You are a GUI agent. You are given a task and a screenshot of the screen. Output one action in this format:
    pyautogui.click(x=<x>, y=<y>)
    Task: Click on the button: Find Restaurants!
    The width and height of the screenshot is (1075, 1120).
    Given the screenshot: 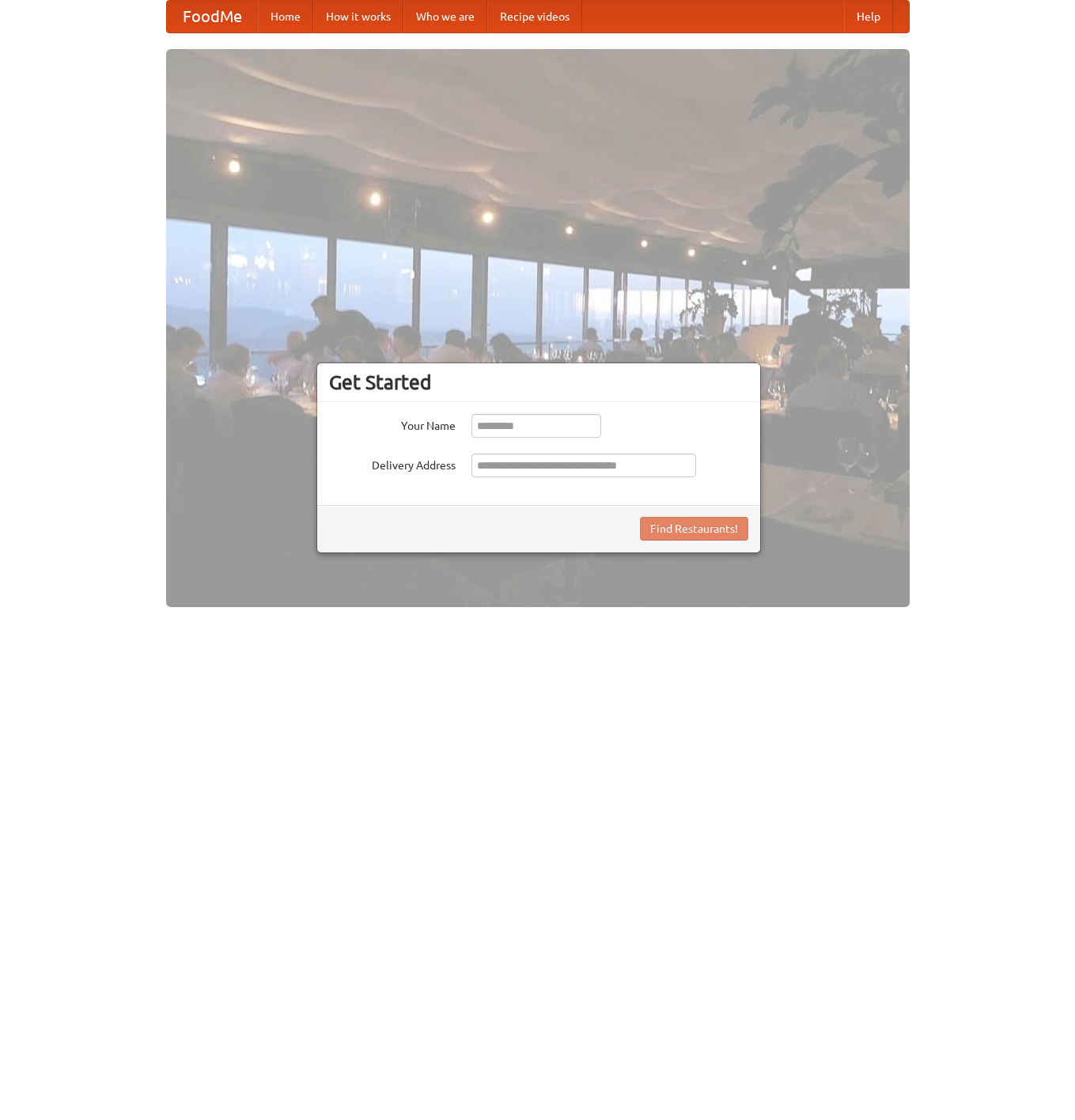 What is the action you would take?
    pyautogui.click(x=694, y=528)
    